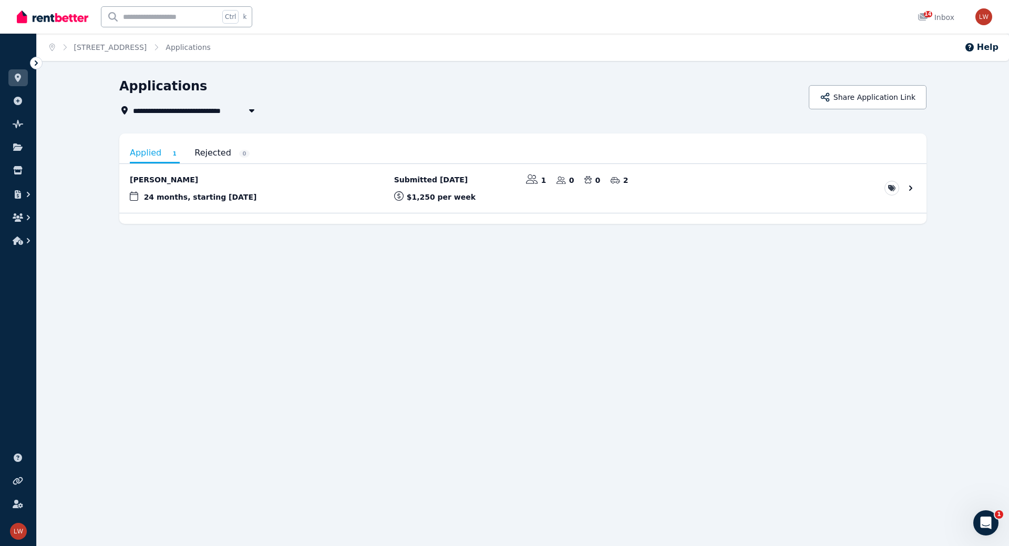 The height and width of the screenshot is (546, 1009). I want to click on button: Share Application Link, so click(868, 97).